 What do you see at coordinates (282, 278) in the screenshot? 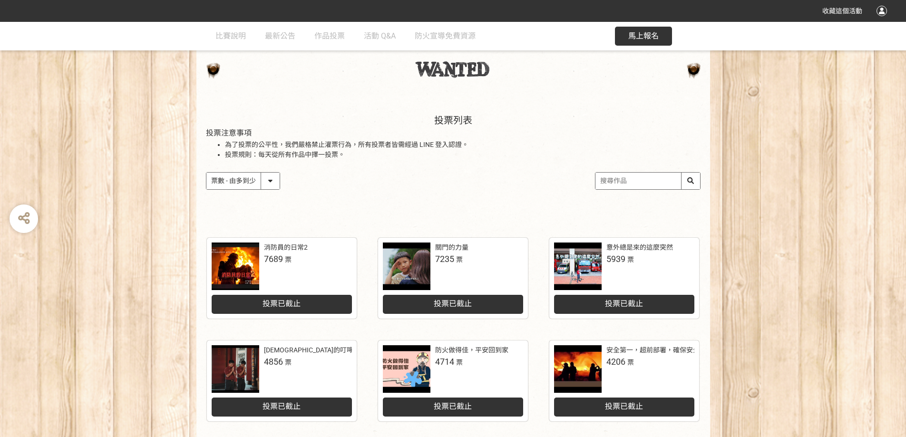
I see `a: 消防員的日常27689票投票已截止` at bounding box center [282, 278].